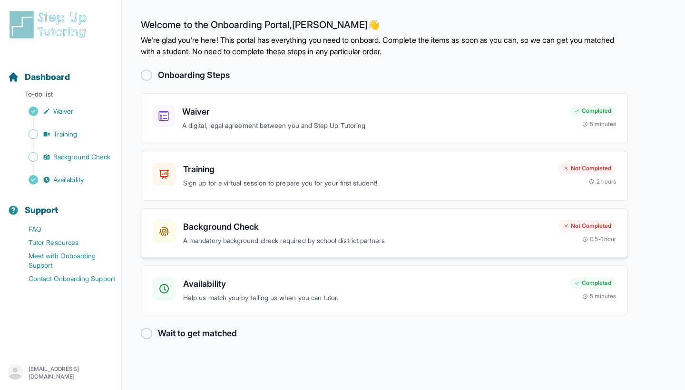  I want to click on a: Dashboard, so click(39, 77).